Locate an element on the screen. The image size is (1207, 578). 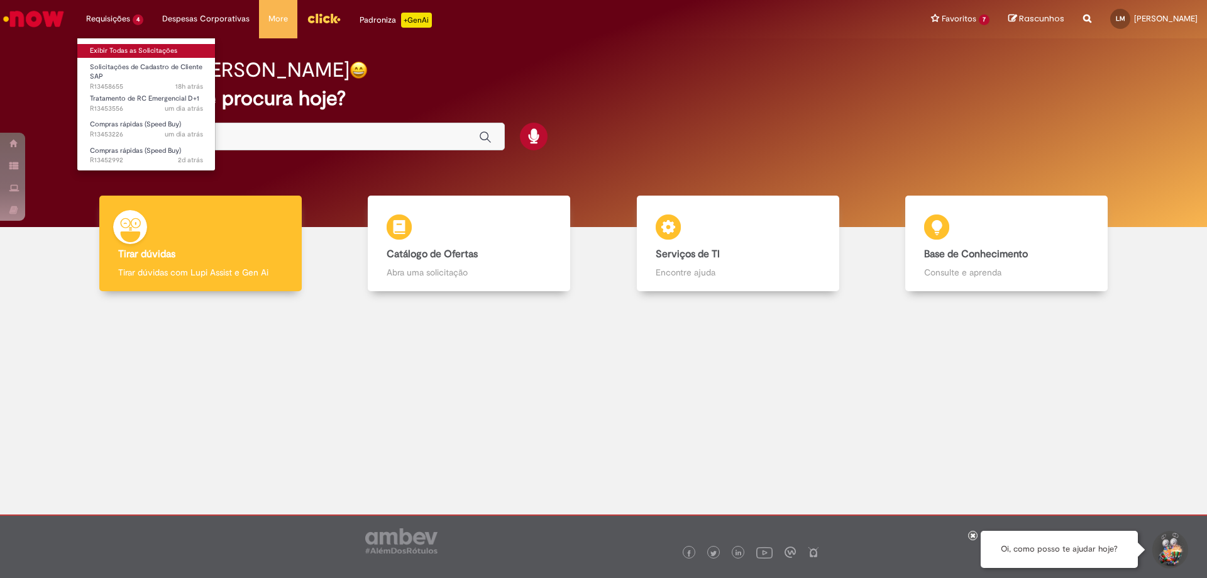
time: 27/08/2025 15:04:41 is located at coordinates (191, 160).